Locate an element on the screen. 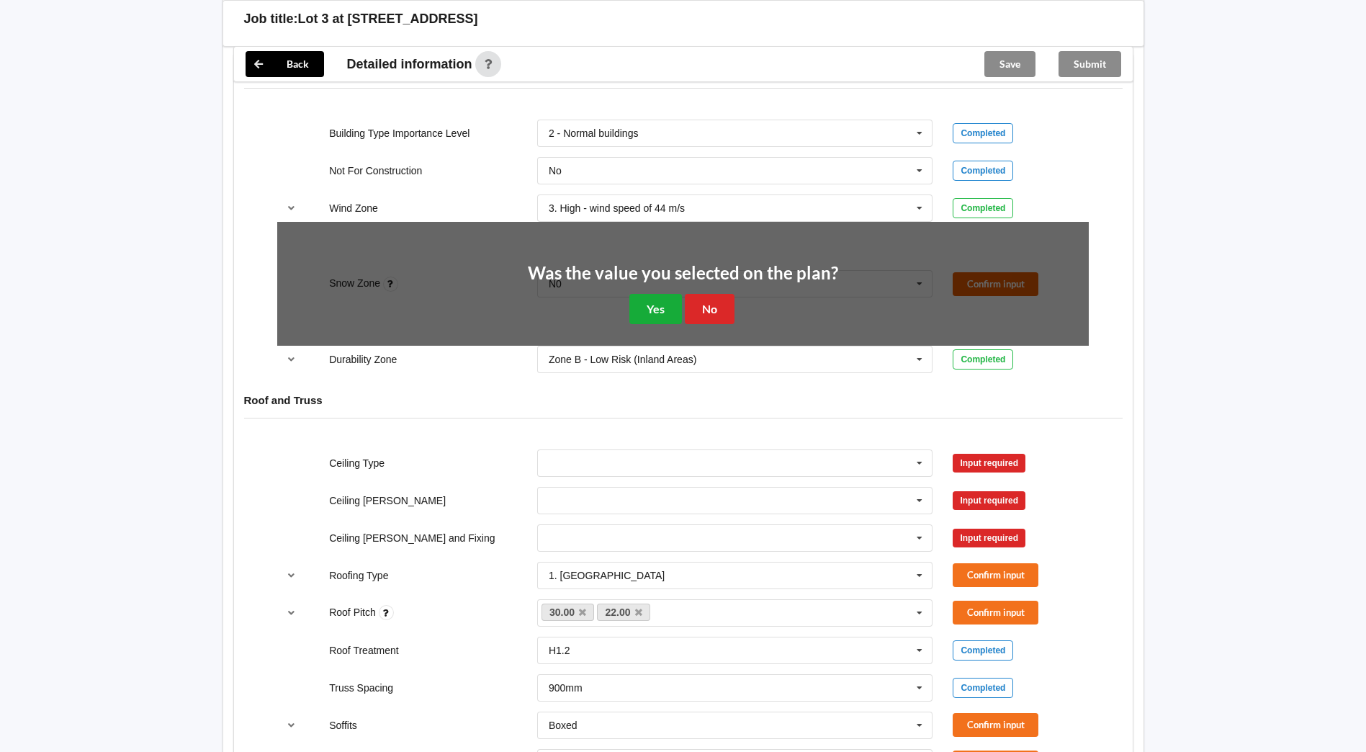  div: Zone B - Low Risk (Inland Areas) is located at coordinates (622, 359).